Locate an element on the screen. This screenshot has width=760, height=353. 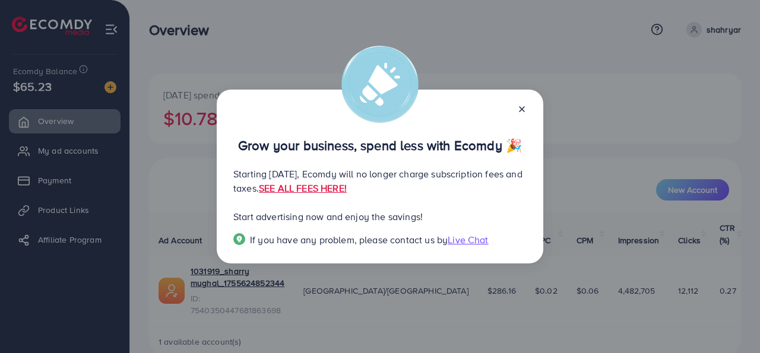
img: Popup guide is located at coordinates (239, 239).